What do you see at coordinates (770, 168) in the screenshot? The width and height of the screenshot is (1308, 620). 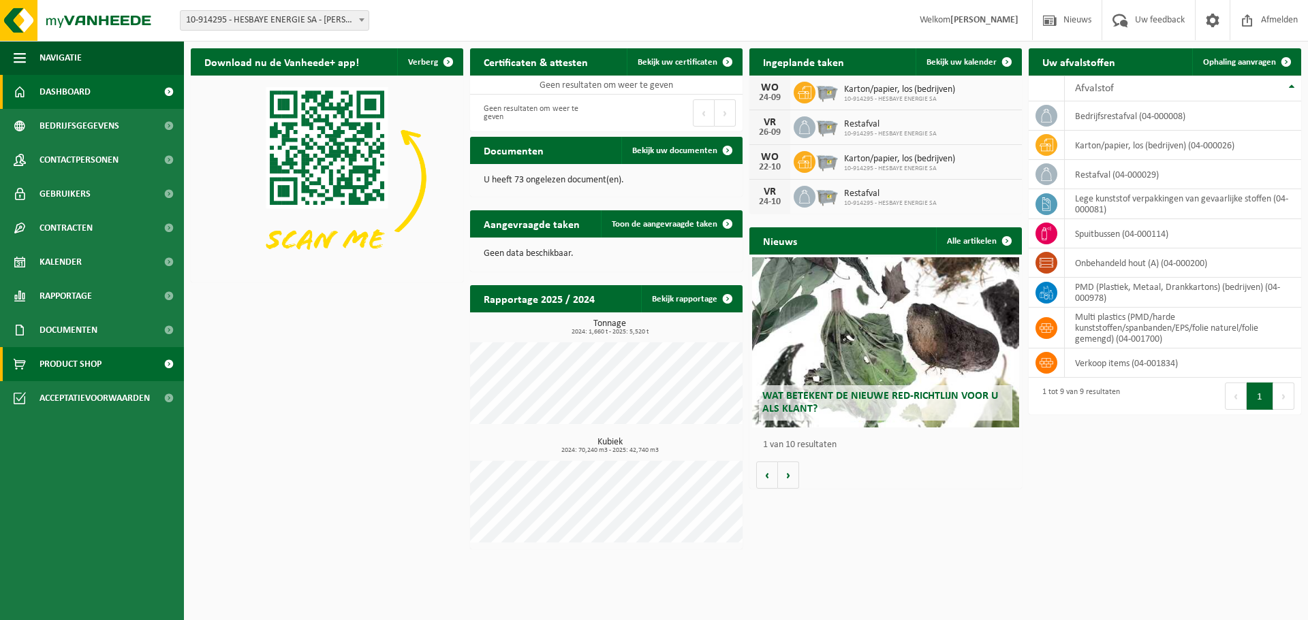 I see `div: 22-10` at bounding box center [770, 168].